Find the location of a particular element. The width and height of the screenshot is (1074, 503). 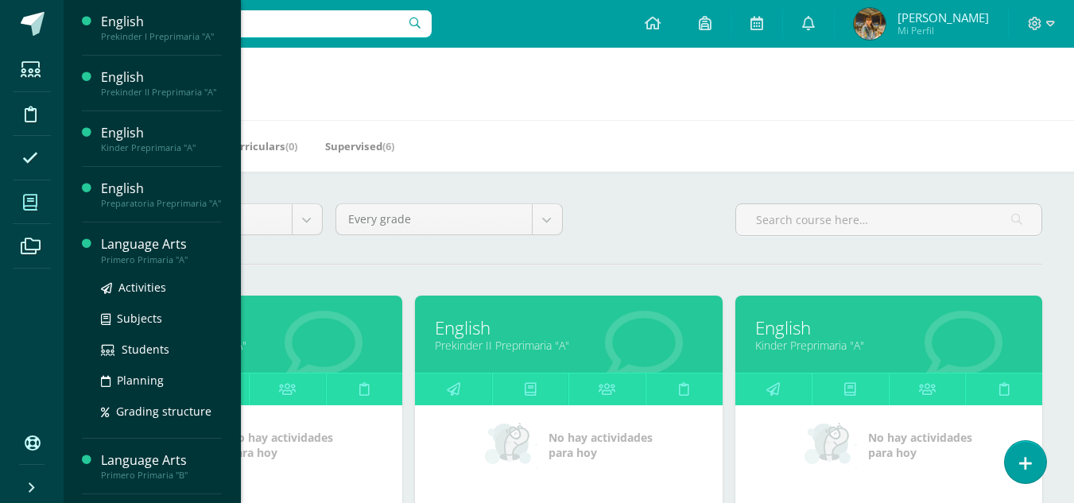

span: Grading structure is located at coordinates (164, 411).